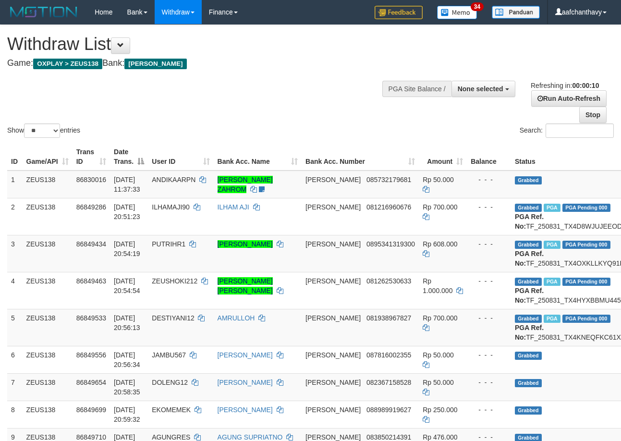 This screenshot has height=441, width=621. Describe the element at coordinates (15, 253) in the screenshot. I see `td: 3` at that location.